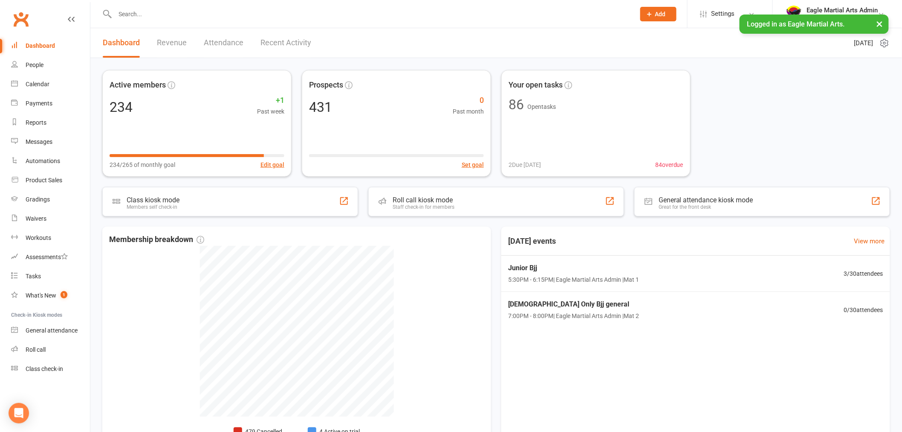 The image size is (902, 432). What do you see at coordinates (52, 330) in the screenshot?
I see `div: General attendance` at bounding box center [52, 330].